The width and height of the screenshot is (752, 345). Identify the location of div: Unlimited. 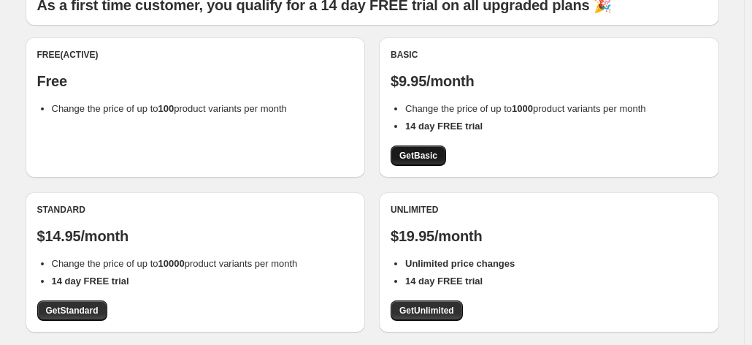
(549, 210).